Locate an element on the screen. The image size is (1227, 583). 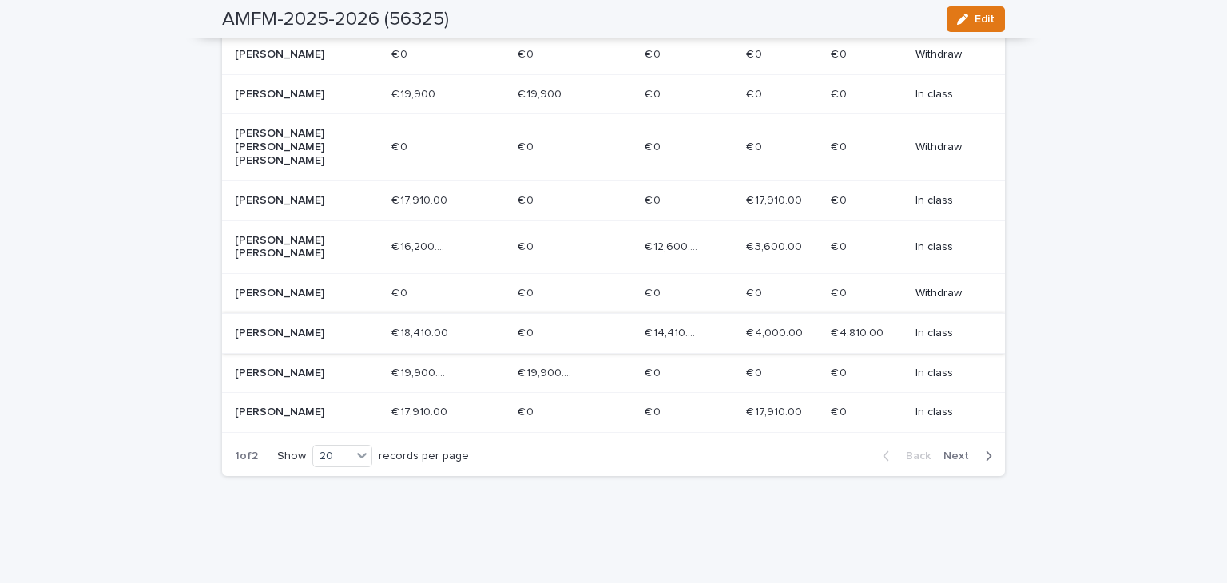
p: records per page is located at coordinates (423, 456).